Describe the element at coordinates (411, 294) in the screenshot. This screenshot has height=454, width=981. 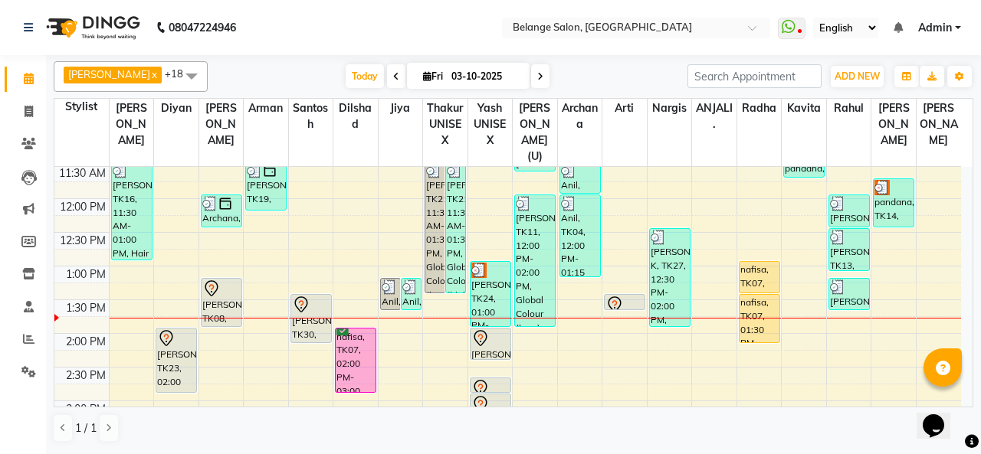
I see `div: Anil, TK04, 01:15 PM-01:45 PM, Hair wash - Medium - (F) (₹500)` at that location.